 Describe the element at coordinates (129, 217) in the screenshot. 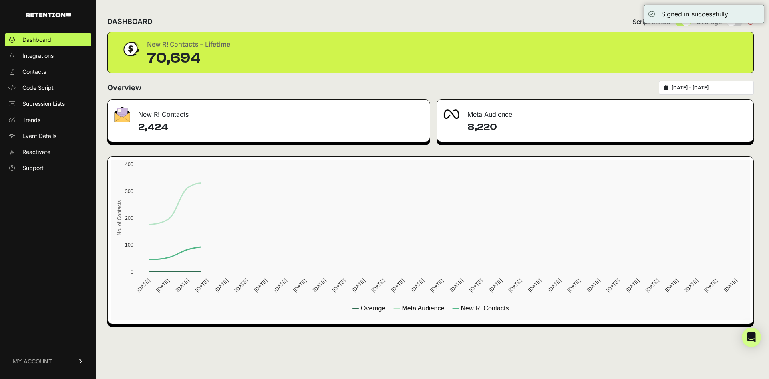

I see `text: 200` at that location.